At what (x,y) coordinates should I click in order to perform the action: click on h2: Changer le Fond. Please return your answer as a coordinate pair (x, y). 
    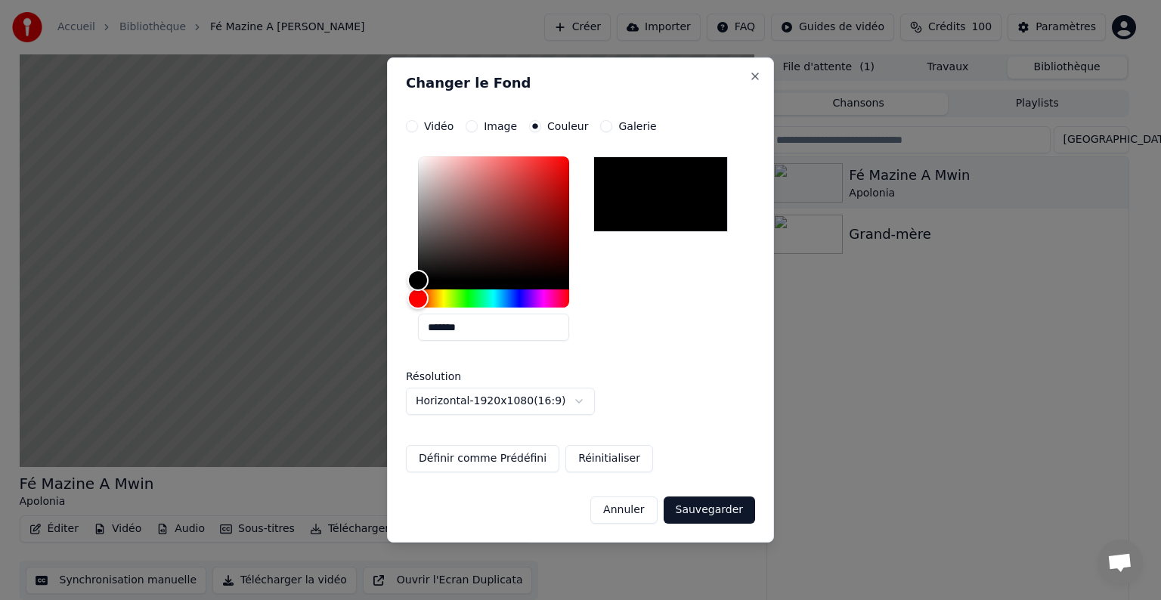
    Looking at the image, I should click on (581, 83).